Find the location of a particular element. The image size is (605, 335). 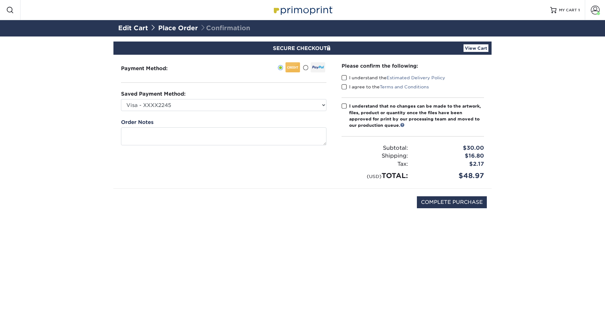

span: 1 is located at coordinates (579, 10).